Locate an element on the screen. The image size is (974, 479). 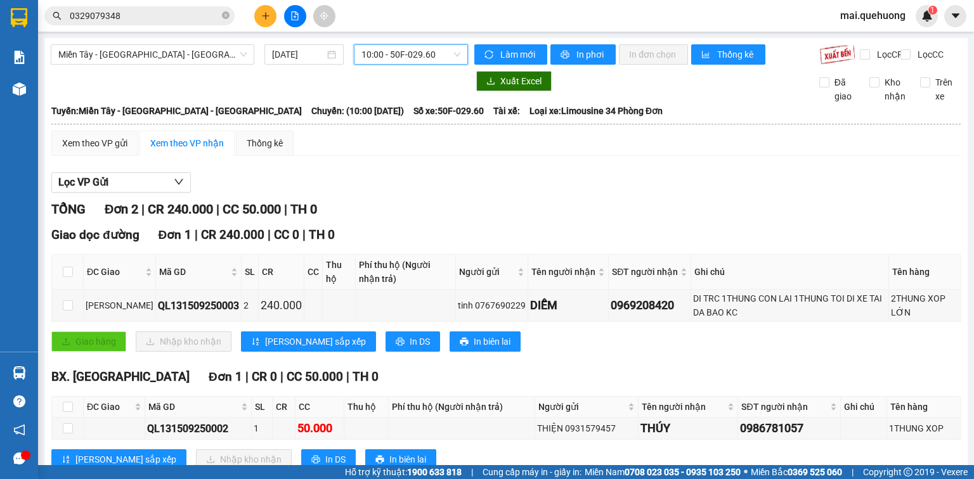
span: Lọc VP Gửi is located at coordinates (83, 182).